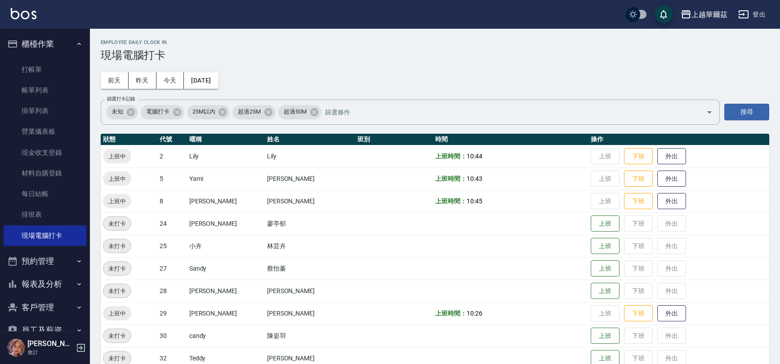 The height and width of the screenshot is (364, 780). What do you see at coordinates (45, 153) in the screenshot?
I see `a: 現金收支登錄` at bounding box center [45, 153].